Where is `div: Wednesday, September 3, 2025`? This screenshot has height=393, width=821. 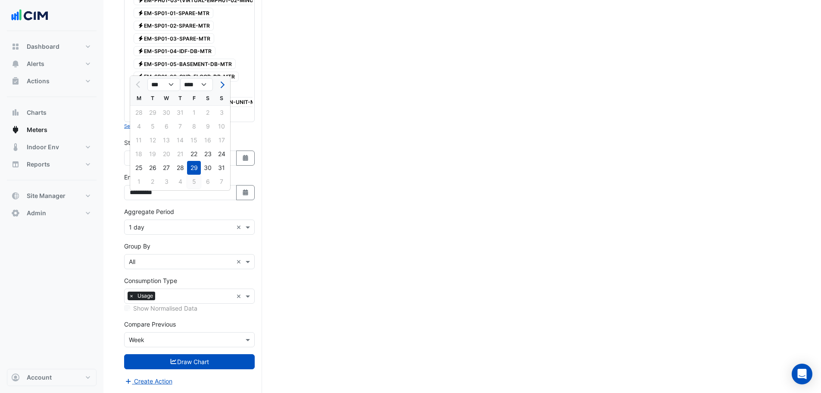 div: Wednesday, September 3, 2025 is located at coordinates (166, 181).